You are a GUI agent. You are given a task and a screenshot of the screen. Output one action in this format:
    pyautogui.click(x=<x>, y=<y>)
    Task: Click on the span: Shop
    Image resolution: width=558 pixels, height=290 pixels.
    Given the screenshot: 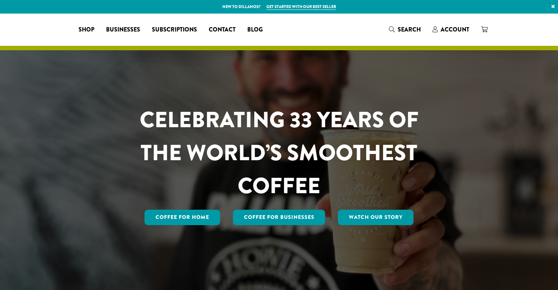 What is the action you would take?
    pyautogui.click(x=86, y=30)
    